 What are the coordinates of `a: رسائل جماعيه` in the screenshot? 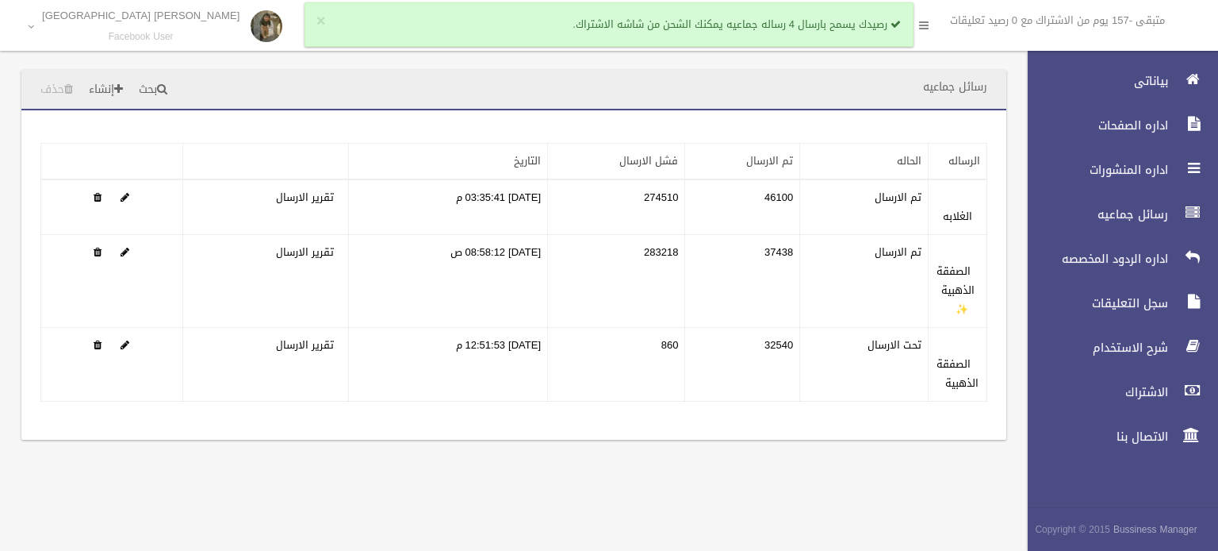 It's located at (1116, 214).